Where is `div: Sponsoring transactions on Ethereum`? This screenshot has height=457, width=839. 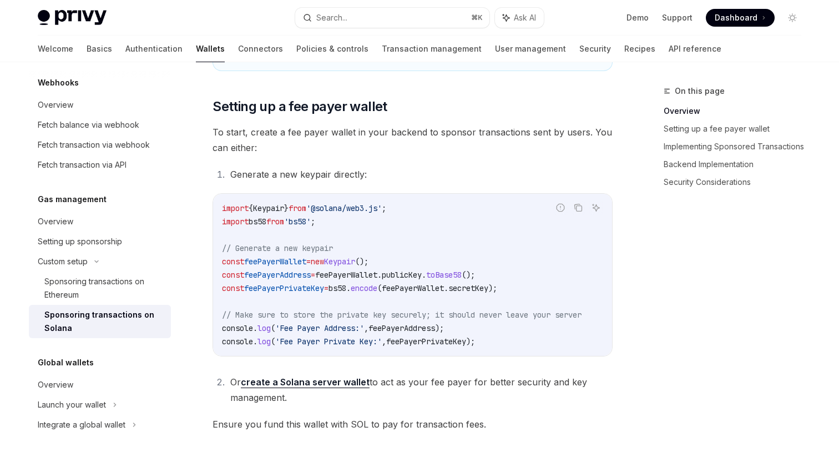 div: Sponsoring transactions on Ethereum is located at coordinates (104, 288).